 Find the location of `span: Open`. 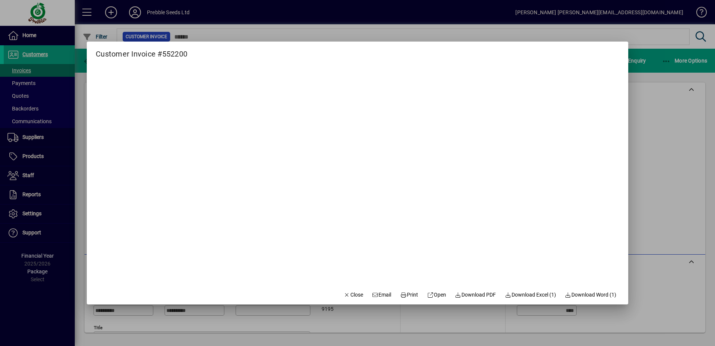

span: Open is located at coordinates (437, 295).